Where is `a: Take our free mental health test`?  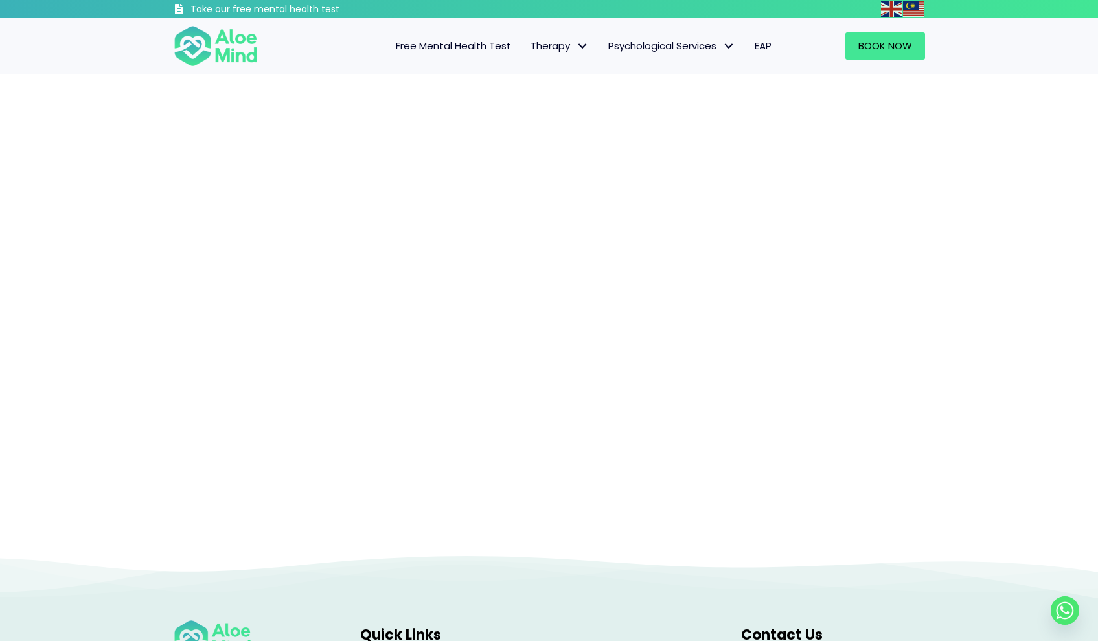 a: Take our free mental health test is located at coordinates (291, 10).